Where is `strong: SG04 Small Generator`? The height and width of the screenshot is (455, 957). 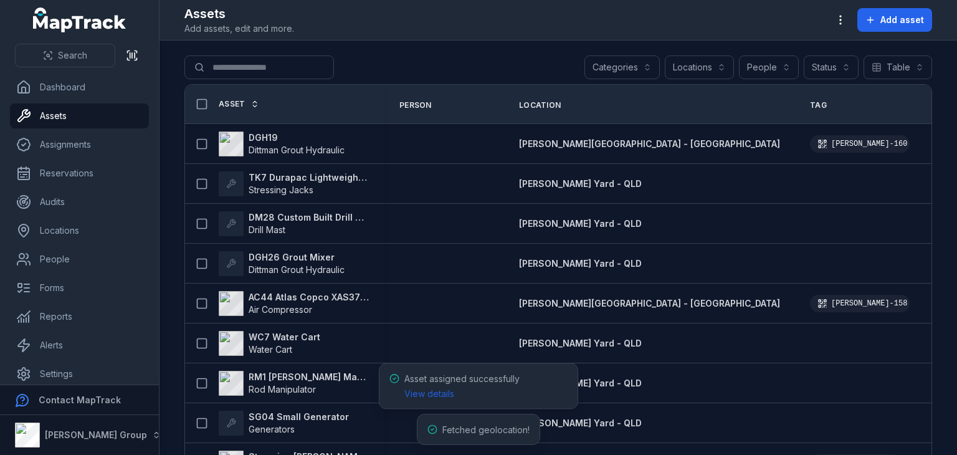
strong: SG04 Small Generator is located at coordinates (298, 417).